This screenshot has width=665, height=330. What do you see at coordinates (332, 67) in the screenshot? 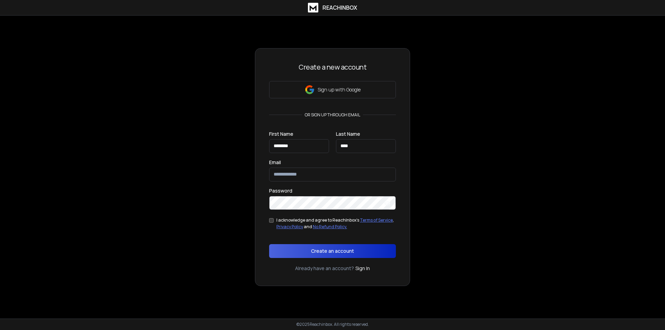
I see `h3: Create a new account` at bounding box center [332, 67].